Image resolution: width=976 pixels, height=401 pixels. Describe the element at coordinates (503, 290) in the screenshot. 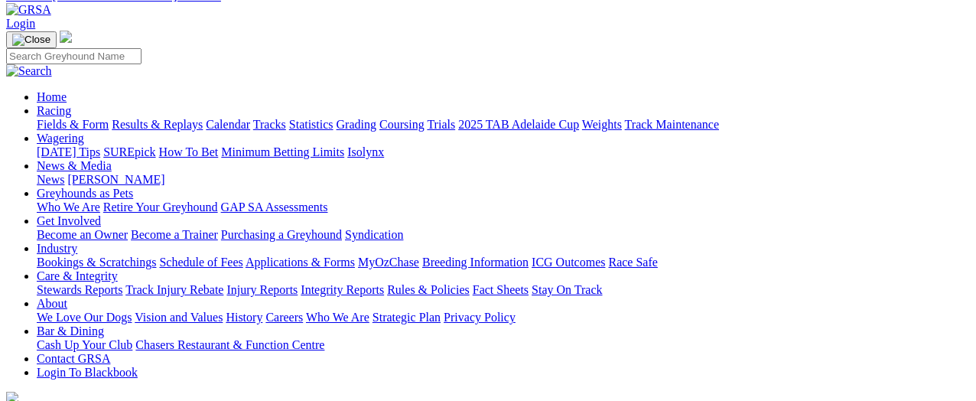

I see `div: Care & Integrity` at that location.